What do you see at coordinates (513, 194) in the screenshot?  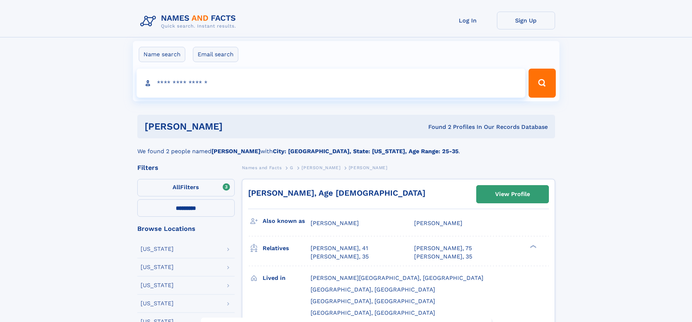 I see `div: View Profile` at bounding box center [513, 194].